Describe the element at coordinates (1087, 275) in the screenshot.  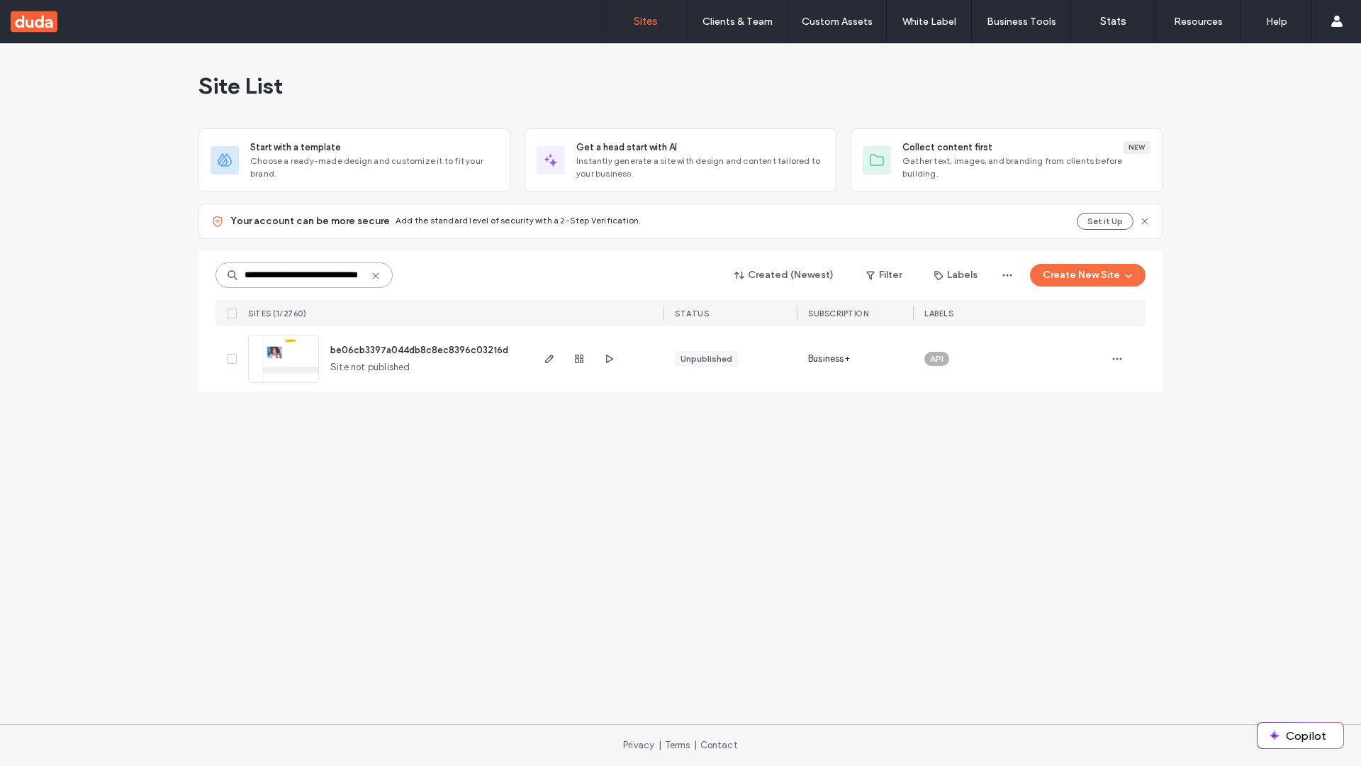
I see `button: Create New Site` at that location.